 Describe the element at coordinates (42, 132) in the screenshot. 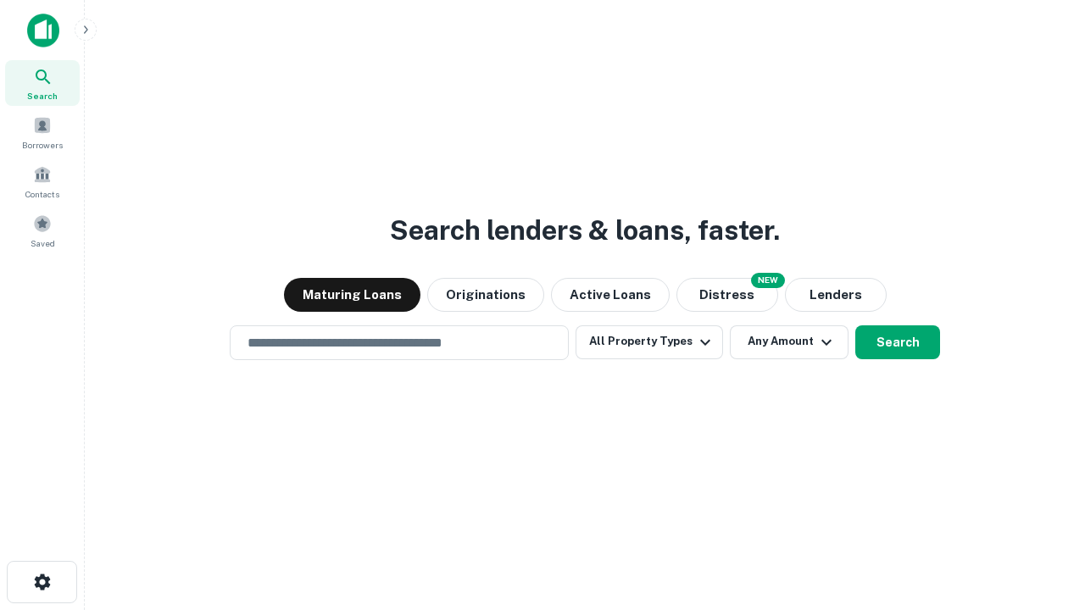

I see `a: Borrowers` at that location.